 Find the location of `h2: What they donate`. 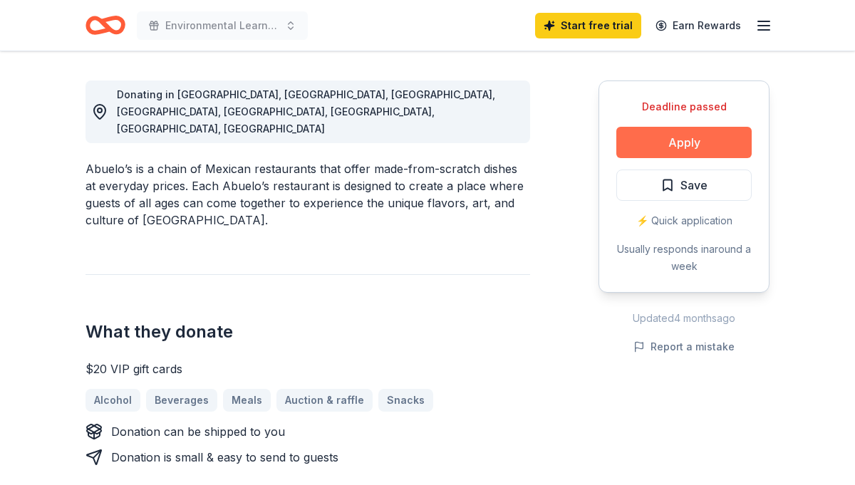

h2: What they donate is located at coordinates (308, 332).